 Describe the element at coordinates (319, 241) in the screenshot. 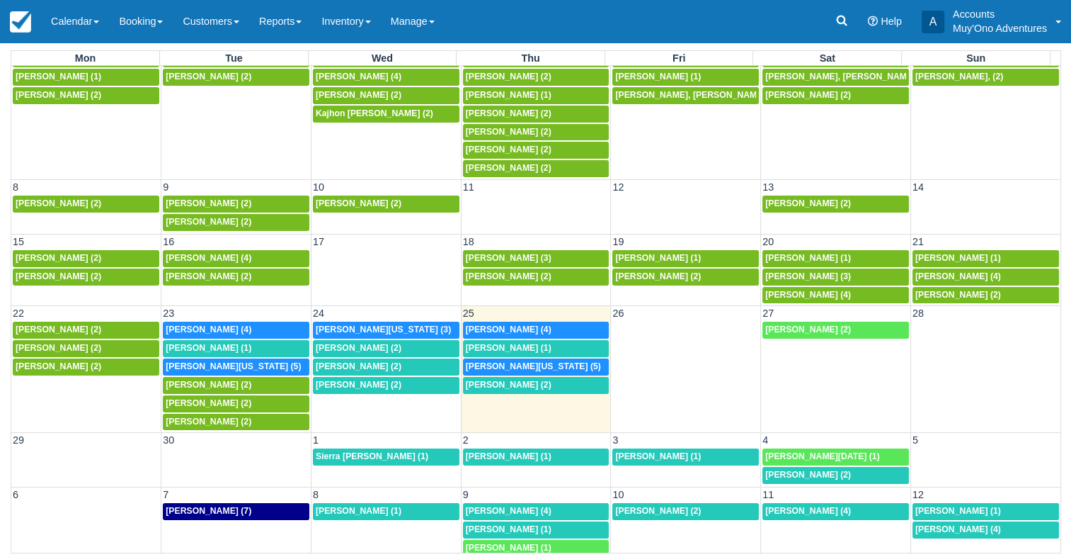

I see `span: 17` at that location.